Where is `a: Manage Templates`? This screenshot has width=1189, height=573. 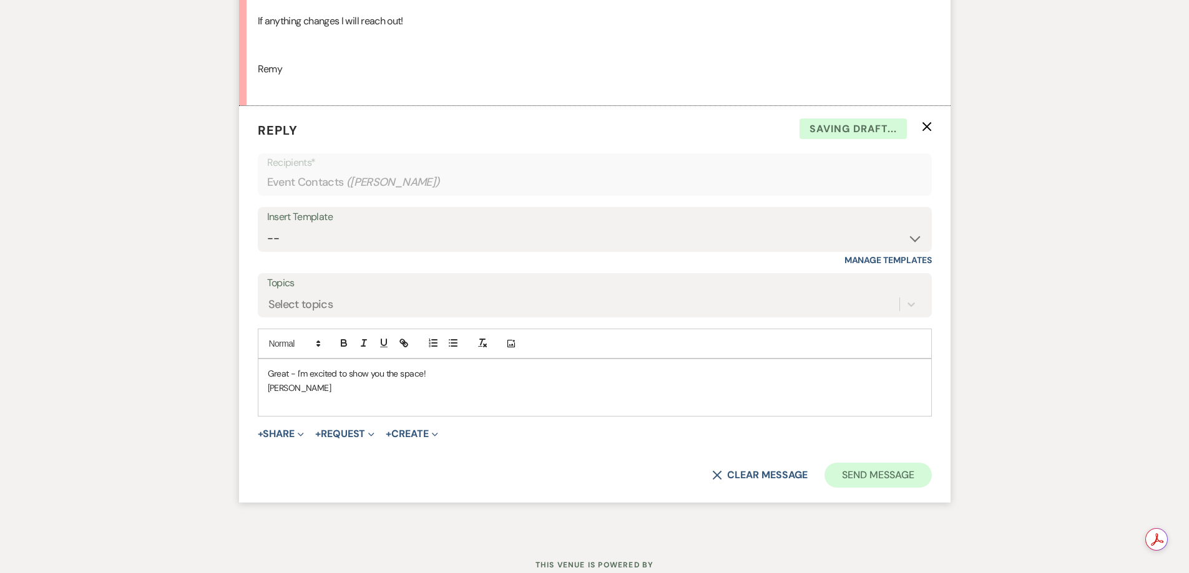 a: Manage Templates is located at coordinates (888, 260).